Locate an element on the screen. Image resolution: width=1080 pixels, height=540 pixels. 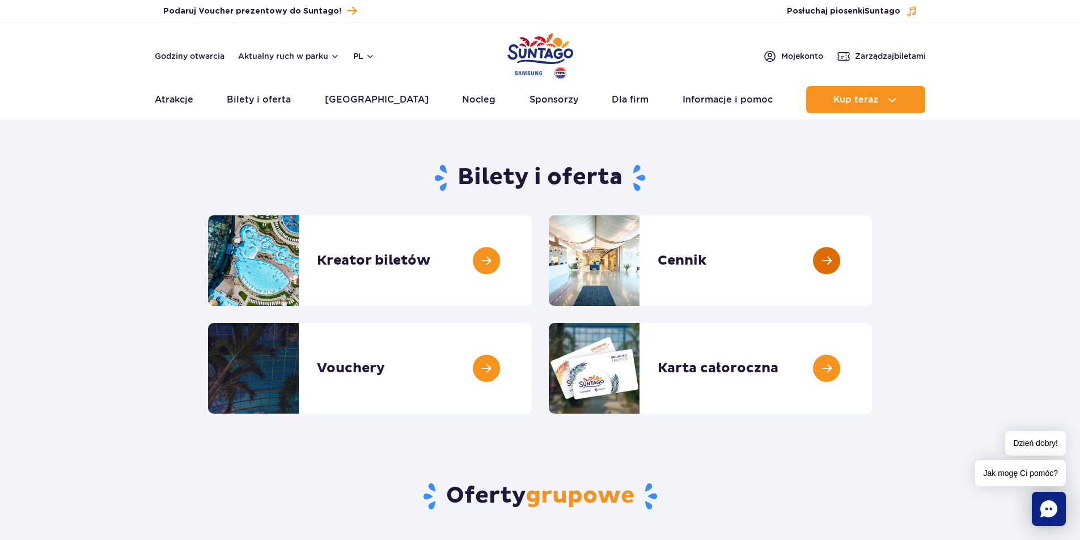
a: Dla firm is located at coordinates (630, 100).